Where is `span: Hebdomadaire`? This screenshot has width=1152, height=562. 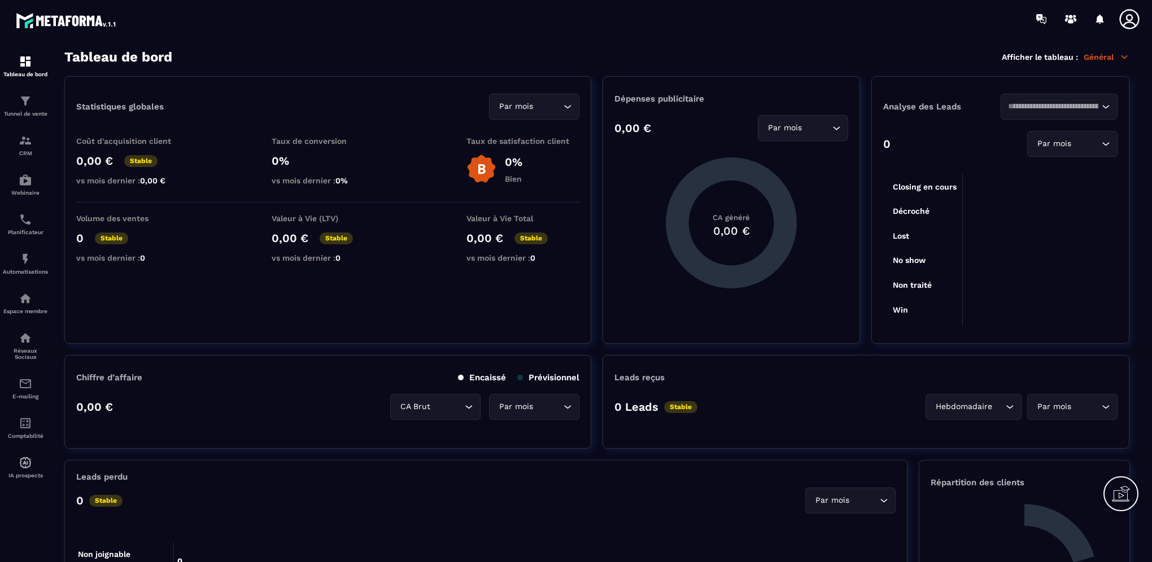 span: Hebdomadaire is located at coordinates (963, 407).